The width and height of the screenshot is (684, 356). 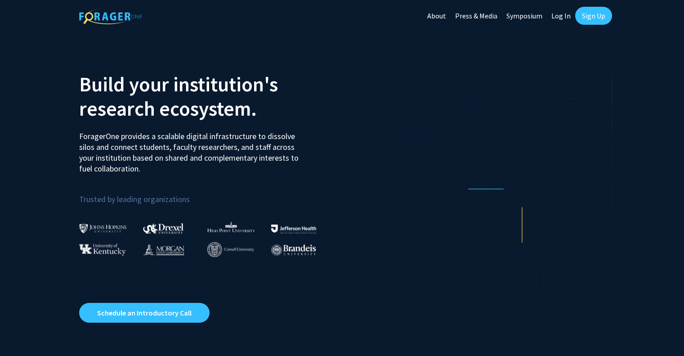 I want to click on img: Cornell University, so click(x=231, y=249).